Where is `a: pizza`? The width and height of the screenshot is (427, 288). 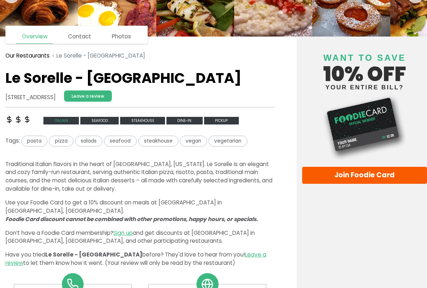 a: pizza is located at coordinates (62, 140).